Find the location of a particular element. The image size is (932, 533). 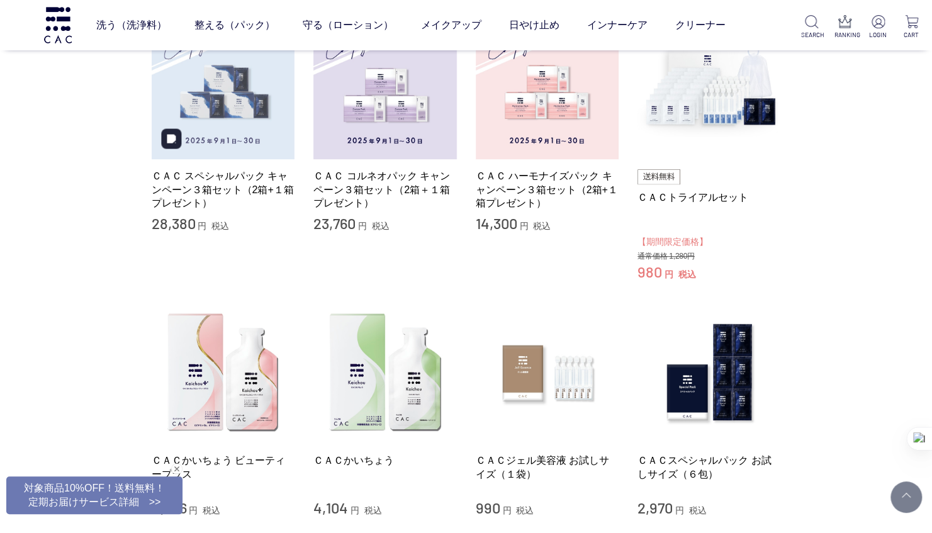

a: 整える（パック） is located at coordinates (235, 25).